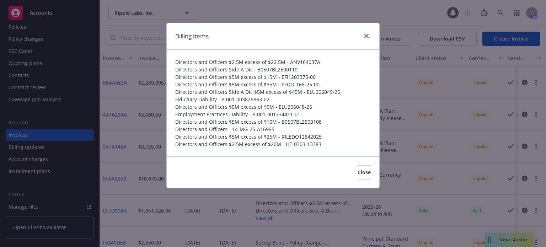 This screenshot has width=546, height=247. Describe the element at coordinates (273, 107) in the screenshot. I see `span: Directors and Officers $5M excess of $5M - ELU206048-25` at that location.